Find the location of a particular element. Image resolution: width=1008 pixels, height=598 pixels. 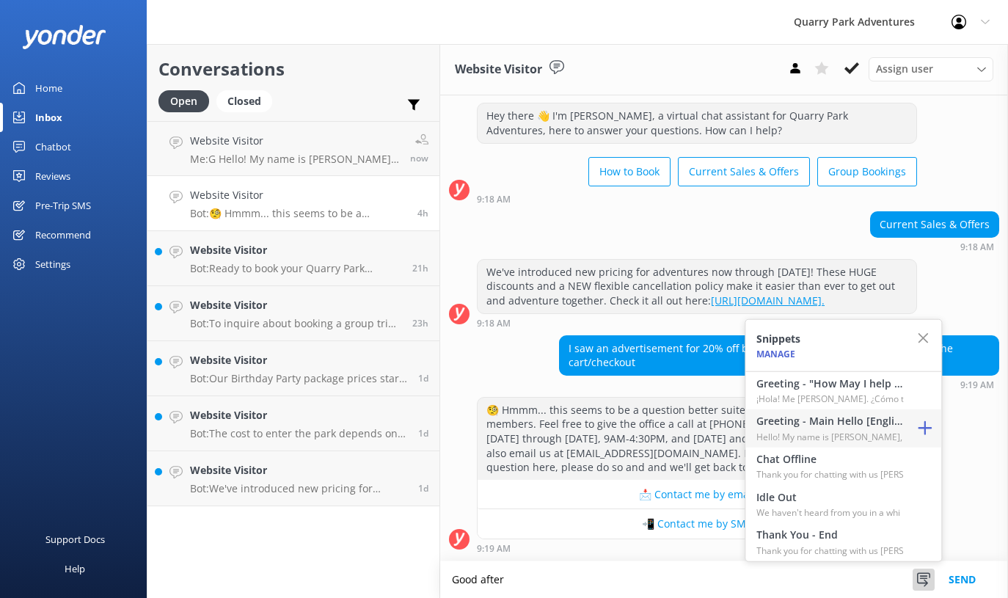

span: Sep 14 2025 01:39pm (UTC -07:00) America/Tijuana is located at coordinates (423, 378).